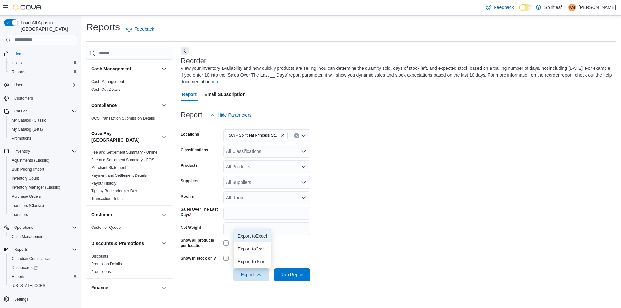 The width and height of the screenshot is (621, 308). Describe the element at coordinates (252, 236) in the screenshot. I see `span: Export to Excel` at that location.